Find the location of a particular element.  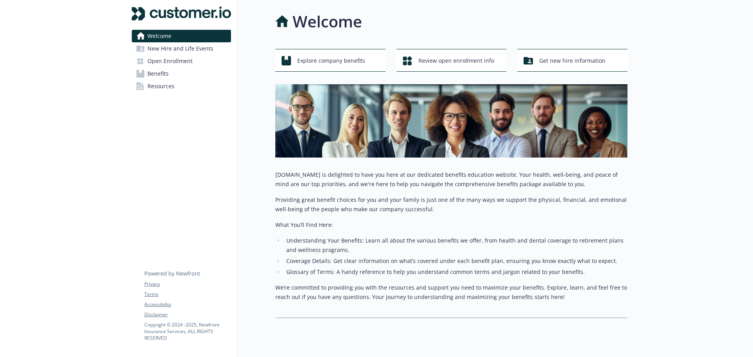

span: New Hire and Life Events is located at coordinates (180, 49).